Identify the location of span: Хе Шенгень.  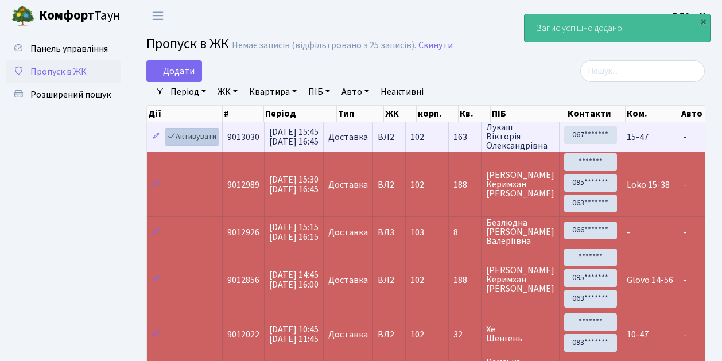
(520, 334).